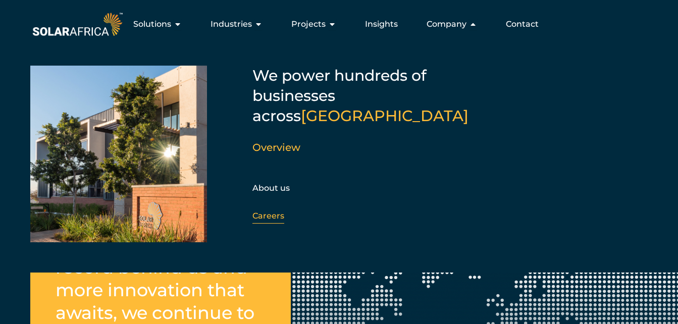 The width and height of the screenshot is (678, 324). I want to click on span: Solutions, so click(152, 24).